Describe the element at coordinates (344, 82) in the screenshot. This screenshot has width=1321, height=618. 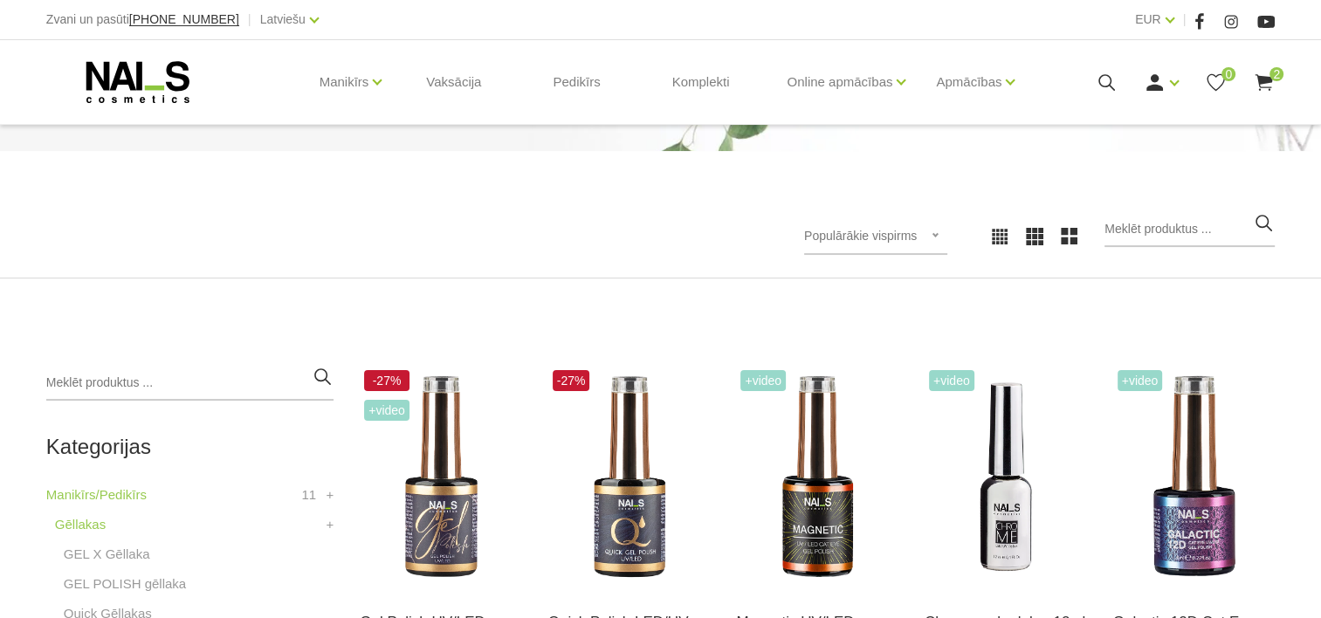
I see `a: Manikīrs` at that location.